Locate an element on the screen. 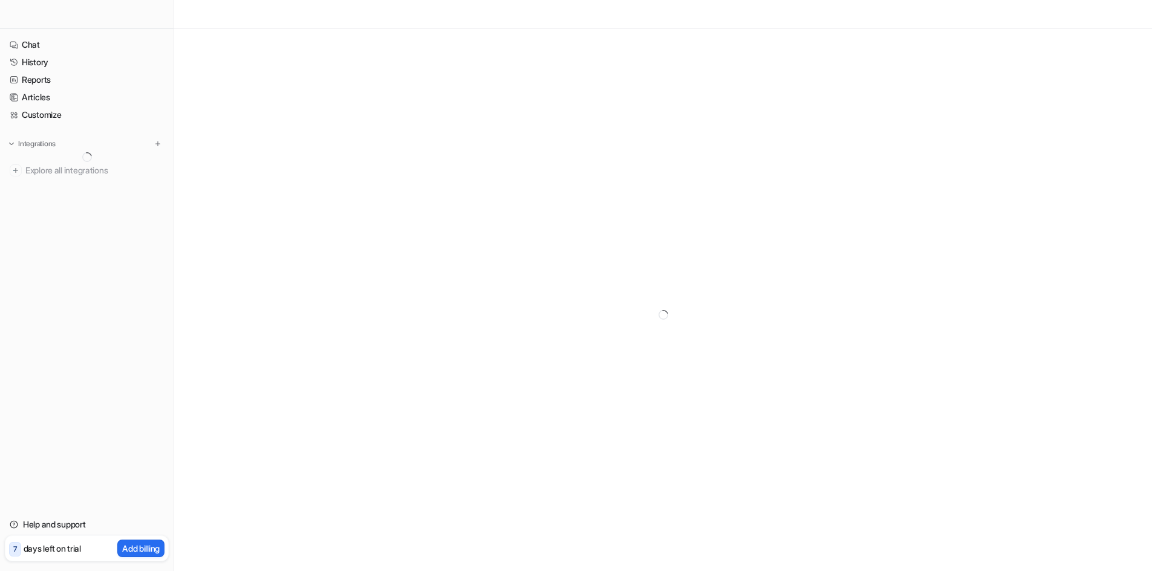 This screenshot has height=571, width=1152. p: days left on trial is located at coordinates (52, 548).